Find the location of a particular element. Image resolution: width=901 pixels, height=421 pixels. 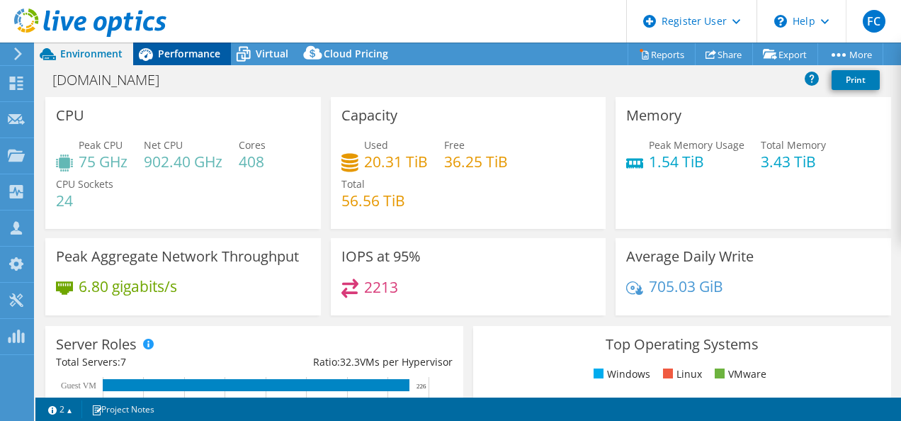

h4: 705.03 GiB is located at coordinates (686, 286).